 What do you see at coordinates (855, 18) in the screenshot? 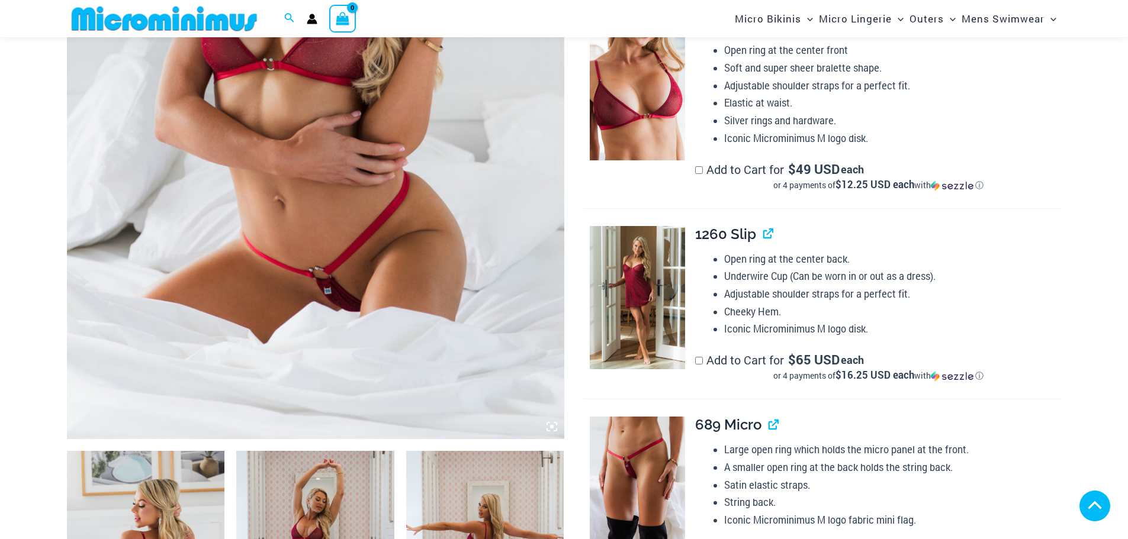
I see `span: Micro Lingerie` at bounding box center [855, 18].